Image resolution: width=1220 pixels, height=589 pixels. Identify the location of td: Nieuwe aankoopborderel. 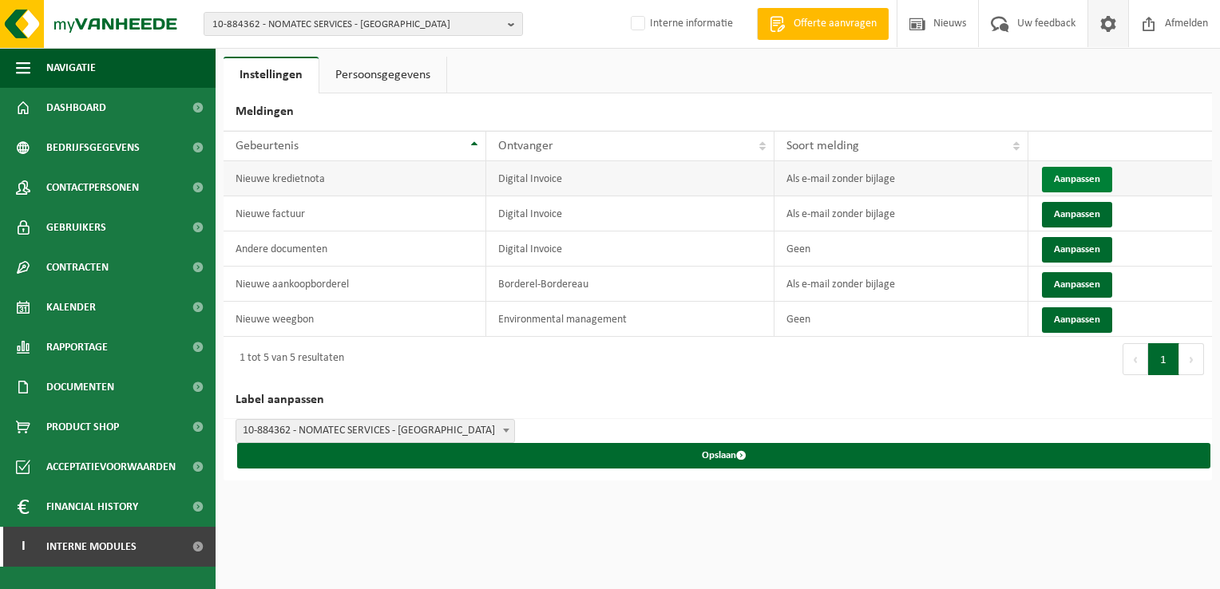
(354, 284).